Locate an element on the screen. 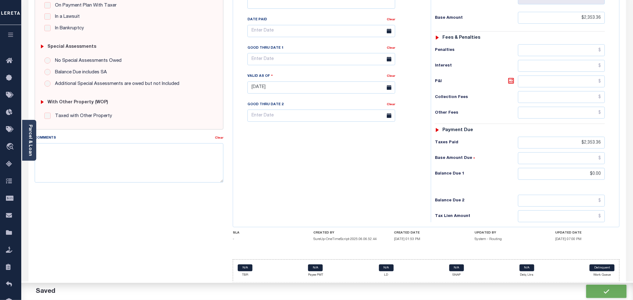 The width and height of the screenshot is (633, 300). h6: Base Amount Due is located at coordinates (477, 159).